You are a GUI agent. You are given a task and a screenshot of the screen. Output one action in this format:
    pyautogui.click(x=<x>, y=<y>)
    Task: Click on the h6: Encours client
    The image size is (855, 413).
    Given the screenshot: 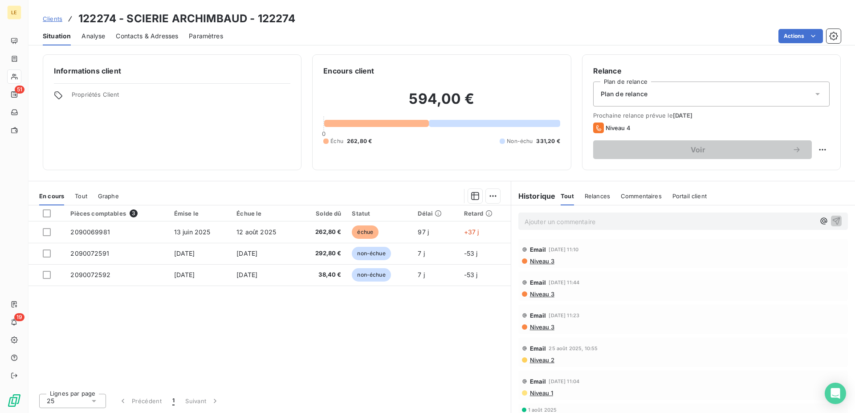 What is the action you would take?
    pyautogui.click(x=349, y=71)
    